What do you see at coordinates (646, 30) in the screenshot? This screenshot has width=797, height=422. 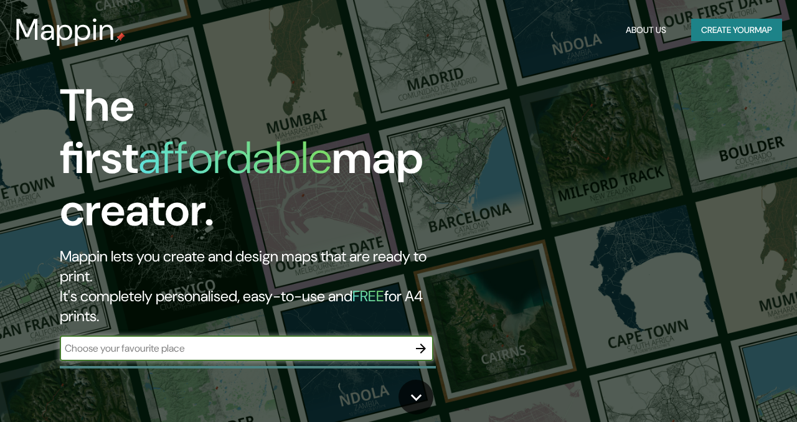 I see `button: About Us` at bounding box center [646, 30].